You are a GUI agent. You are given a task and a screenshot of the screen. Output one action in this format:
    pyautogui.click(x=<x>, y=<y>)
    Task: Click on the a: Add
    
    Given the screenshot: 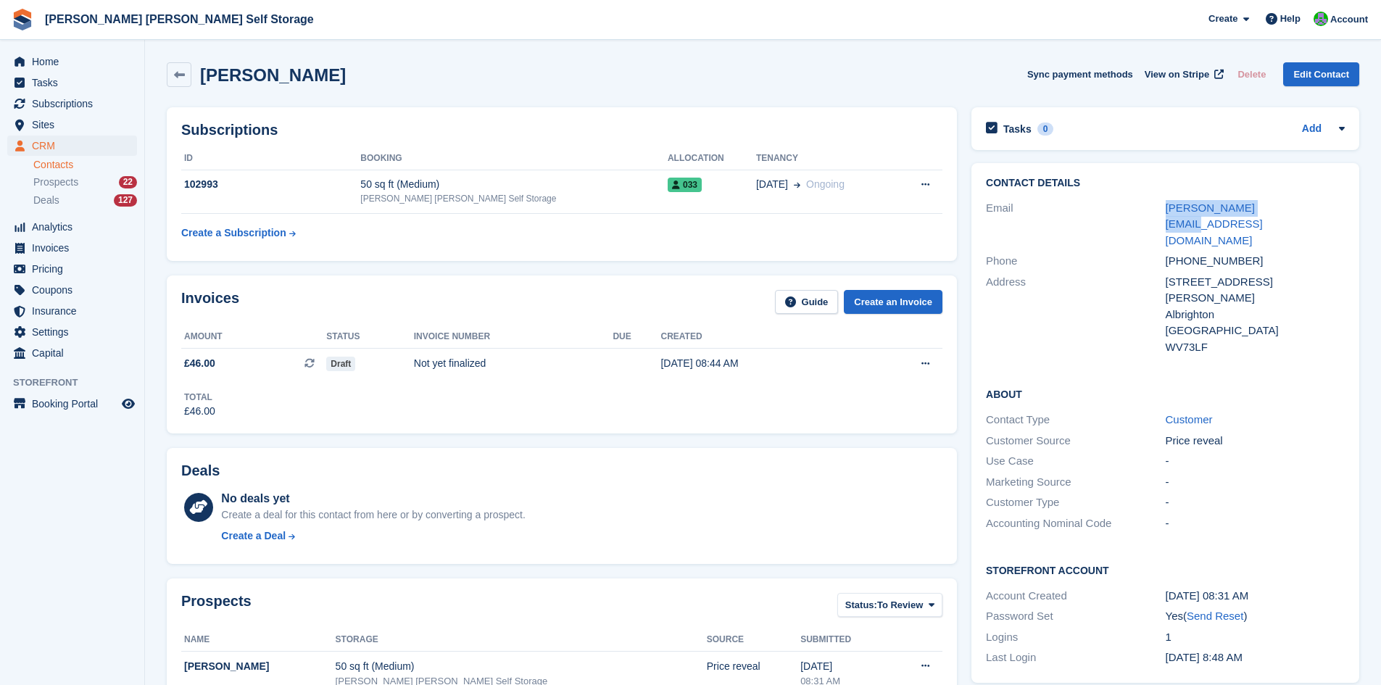 What is the action you would take?
    pyautogui.click(x=1312, y=129)
    